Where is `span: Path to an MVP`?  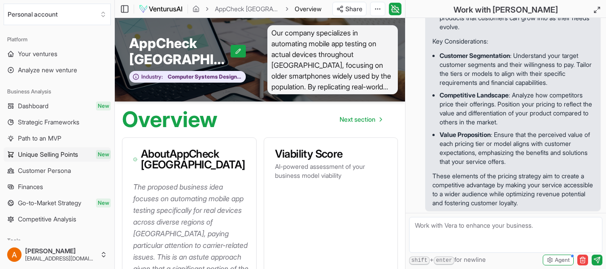
span: Path to an MVP is located at coordinates (39, 138).